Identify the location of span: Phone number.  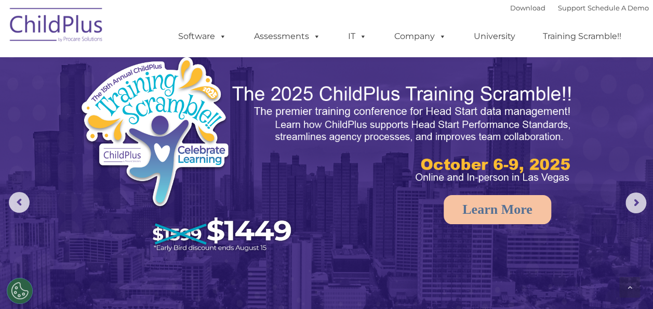
(166, 115).